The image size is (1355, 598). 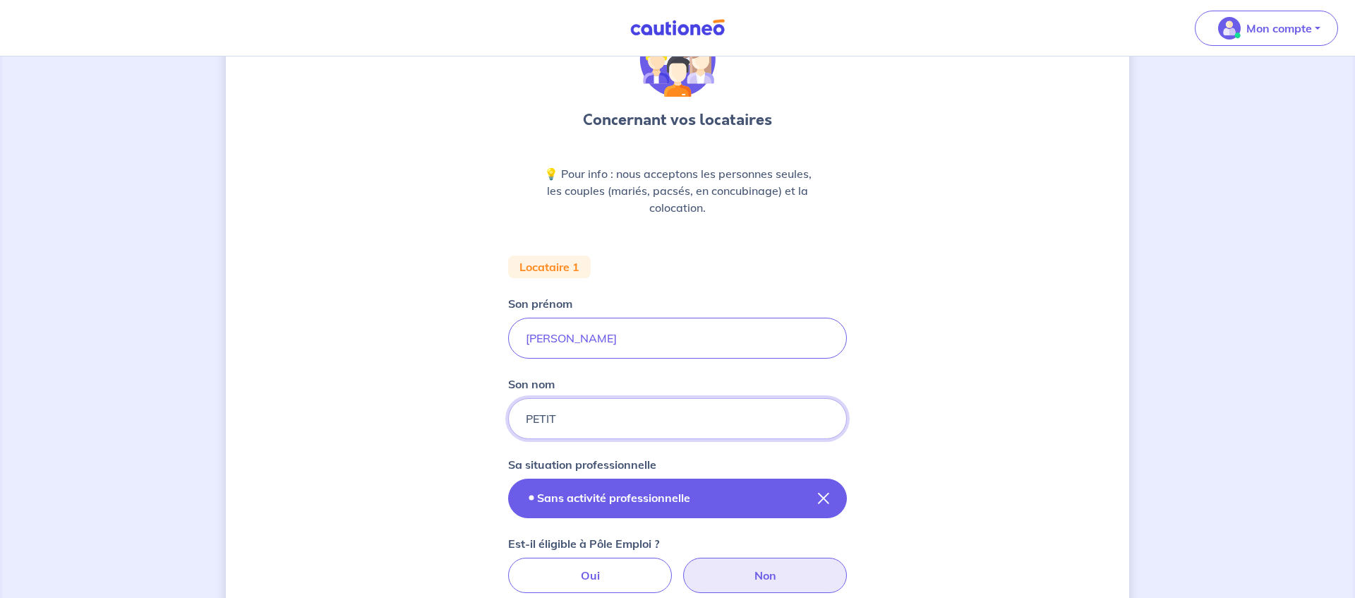 What do you see at coordinates (549, 267) in the screenshot?
I see `div: Locataire 1` at bounding box center [549, 267].